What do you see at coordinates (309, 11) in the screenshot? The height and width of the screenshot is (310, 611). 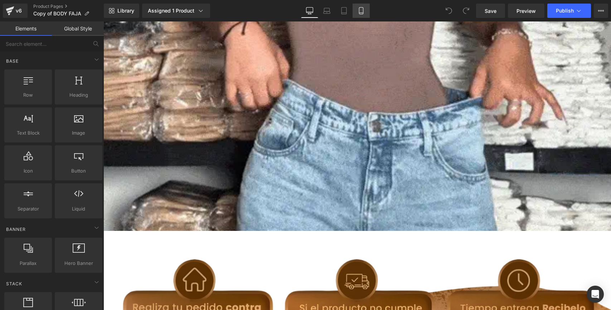 I see `a: Desktop` at bounding box center [309, 11].